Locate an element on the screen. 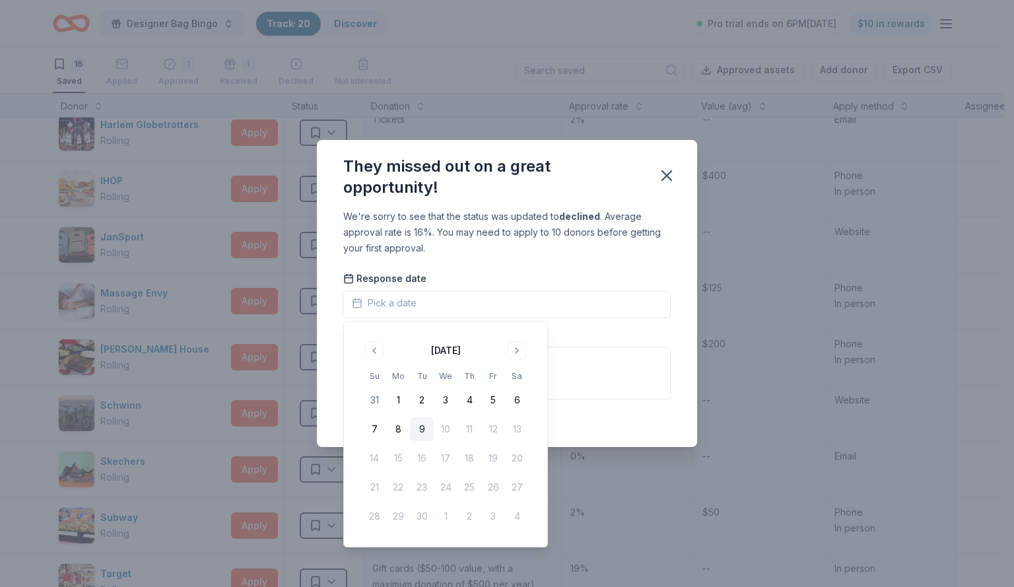 Image resolution: width=1014 pixels, height=587 pixels. button: 2 is located at coordinates (422, 400).